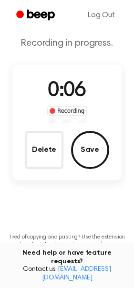  Describe the element at coordinates (90, 150) in the screenshot. I see `button: Save Audio Record` at that location.